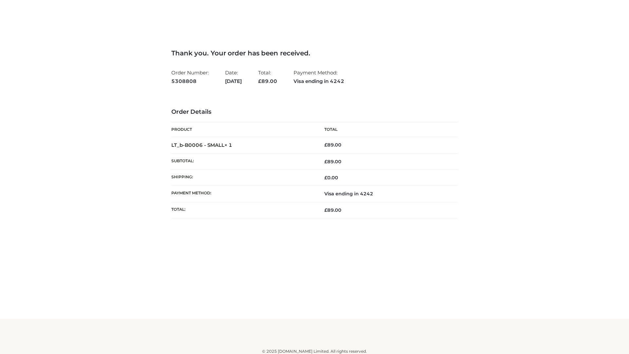 The image size is (629, 354). What do you see at coordinates (333, 145) in the screenshot?
I see `bdi: 89.00` at bounding box center [333, 145].